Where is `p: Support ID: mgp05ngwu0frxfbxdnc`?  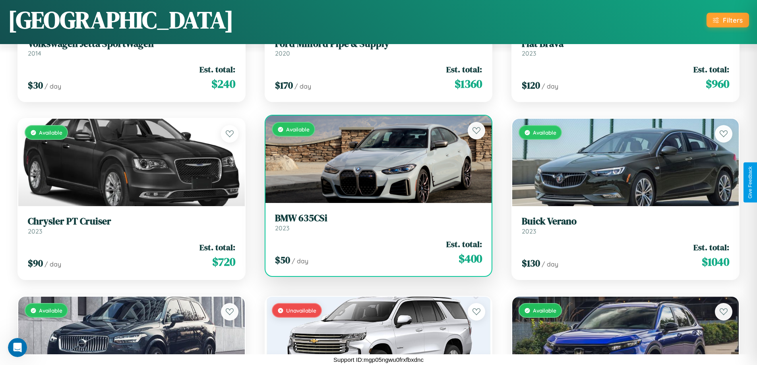
p: Support ID: mgp05ngwu0frxfbxdnc is located at coordinates (378, 360).